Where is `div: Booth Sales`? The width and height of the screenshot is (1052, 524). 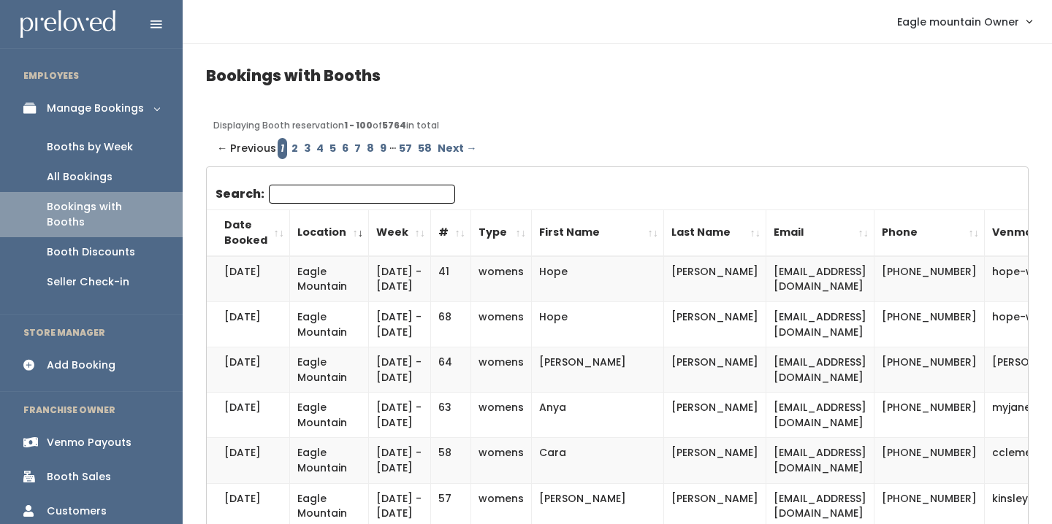 div: Booth Sales is located at coordinates (79, 477).